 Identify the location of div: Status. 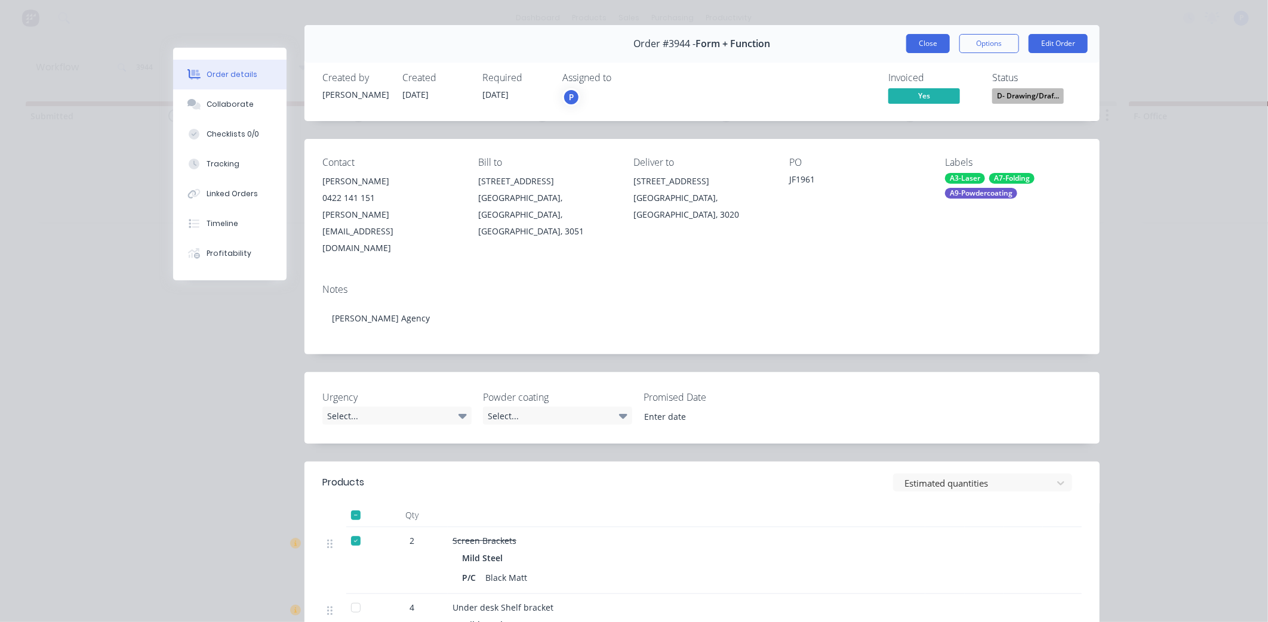
(1037, 78).